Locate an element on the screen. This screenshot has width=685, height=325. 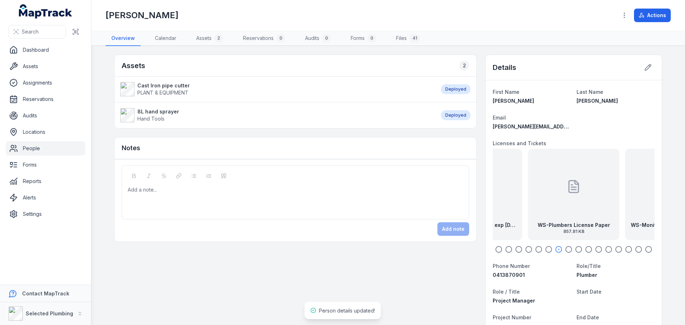
strong: Selected Plumbing is located at coordinates (49, 313).